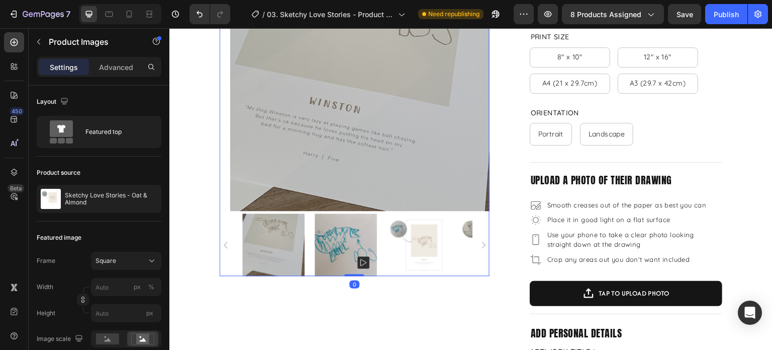  Describe the element at coordinates (150, 312) in the screenshot. I see `span: px` at that location.